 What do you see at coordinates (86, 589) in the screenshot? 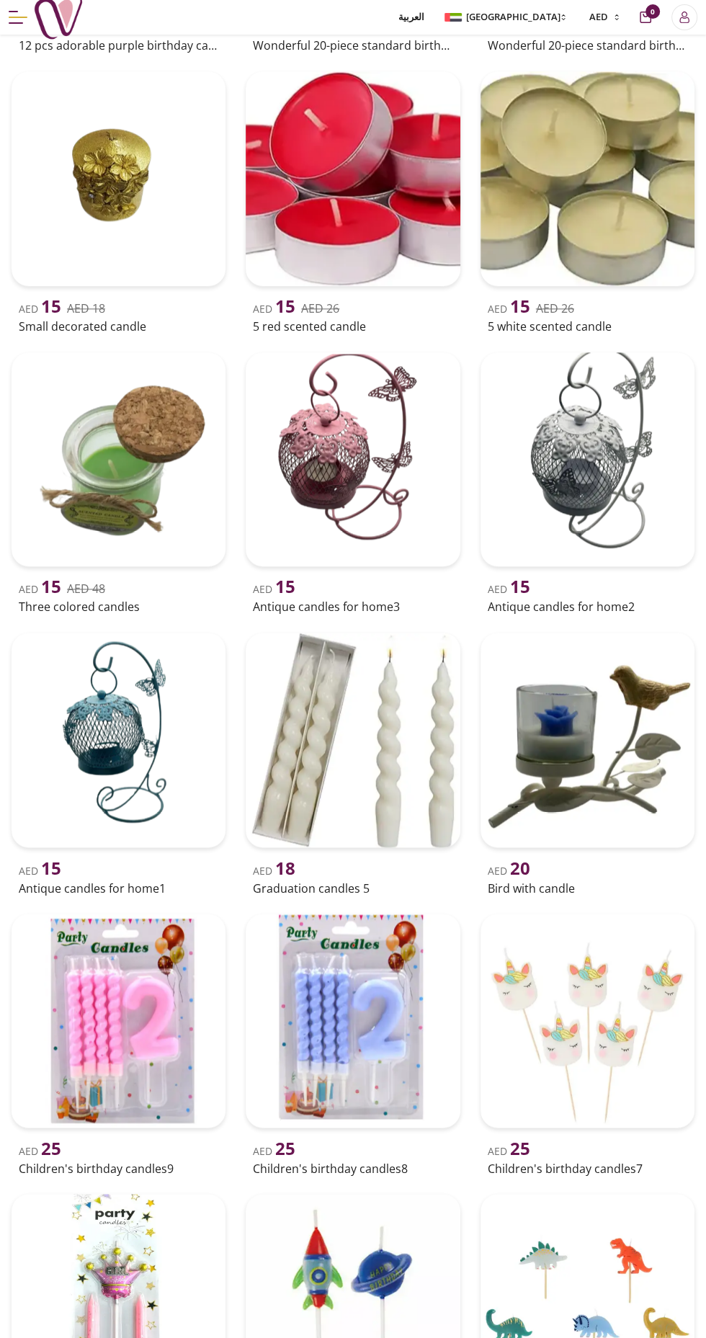
I see `del: AED 48` at bounding box center [86, 589].